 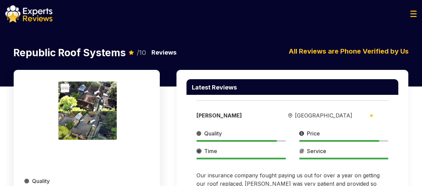 I want to click on span: Service, so click(x=317, y=151).